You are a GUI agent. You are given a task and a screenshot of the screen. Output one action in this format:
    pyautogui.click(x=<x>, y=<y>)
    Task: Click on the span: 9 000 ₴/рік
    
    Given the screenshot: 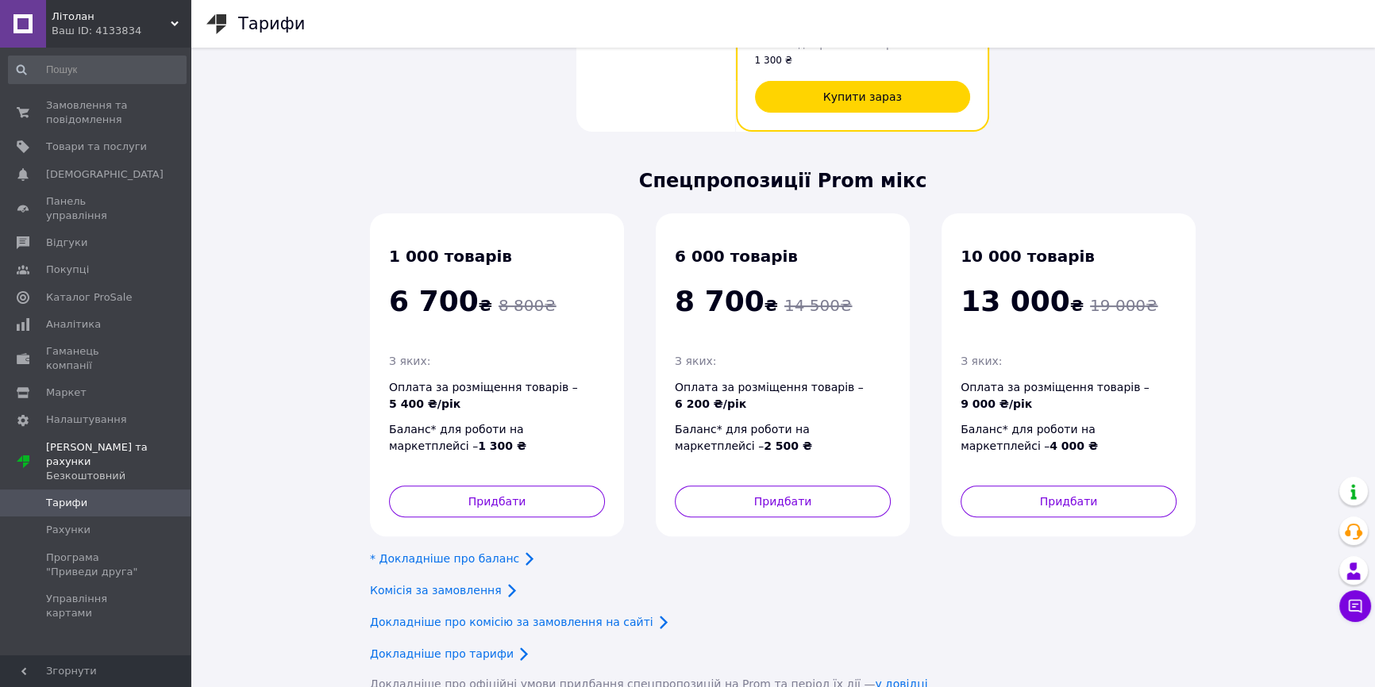 What is the action you would take?
    pyautogui.click(x=996, y=404)
    